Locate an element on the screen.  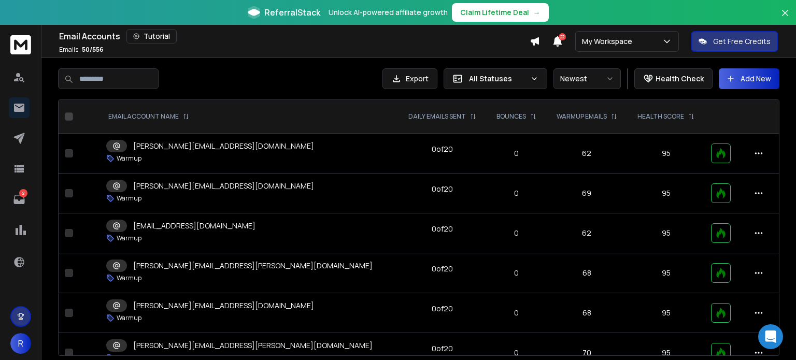
button: Claim Lifetime Deal→ is located at coordinates (500, 12).